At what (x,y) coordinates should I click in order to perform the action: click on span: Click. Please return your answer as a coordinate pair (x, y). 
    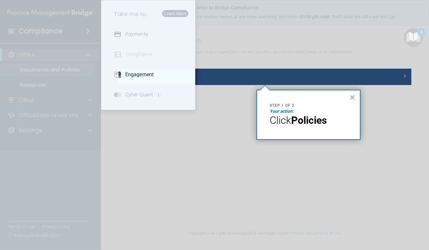
    Looking at the image, I should click on (280, 121).